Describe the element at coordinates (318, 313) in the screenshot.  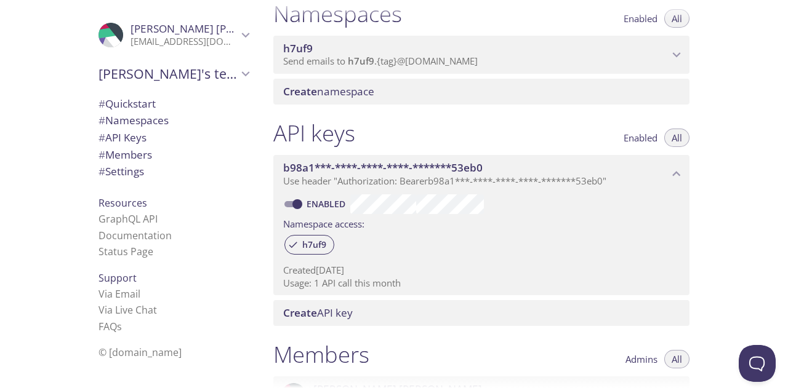
I see `span: API key` at that location.